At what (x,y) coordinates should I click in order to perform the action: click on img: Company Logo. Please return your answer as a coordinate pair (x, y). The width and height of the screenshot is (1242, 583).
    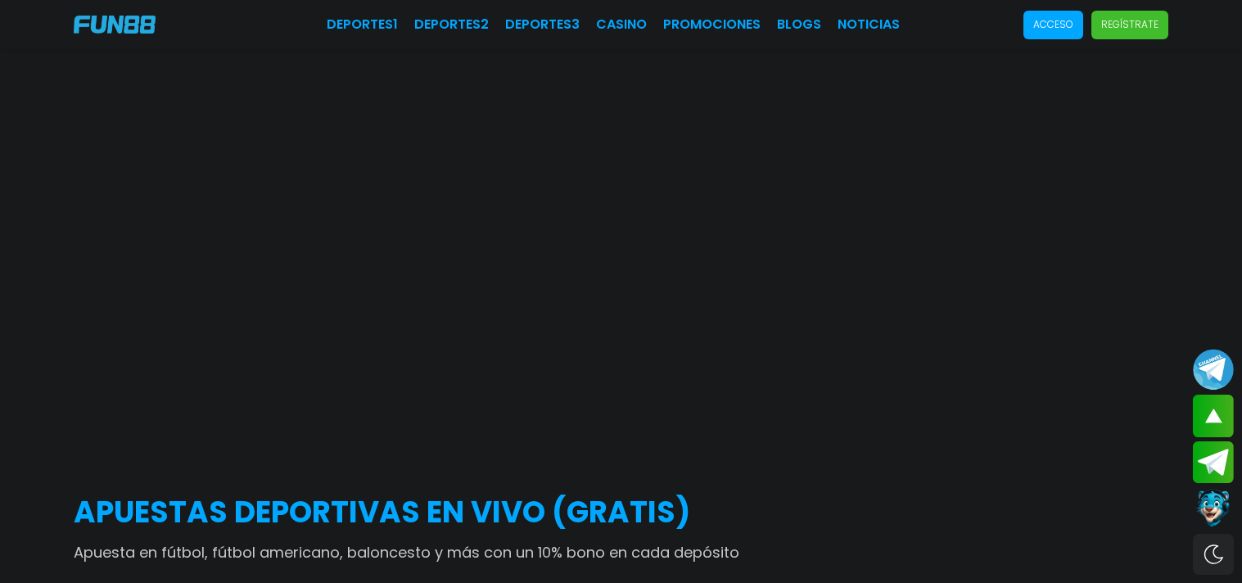
    Looking at the image, I should click on (115, 25).